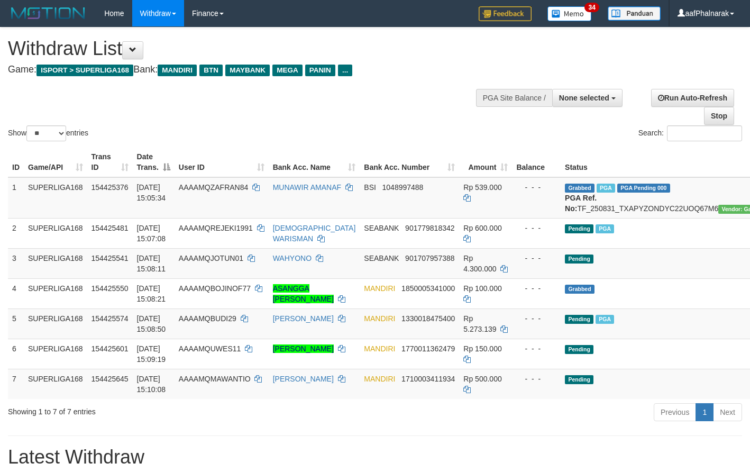 The width and height of the screenshot is (750, 472). I want to click on span: 154425601, so click(110, 348).